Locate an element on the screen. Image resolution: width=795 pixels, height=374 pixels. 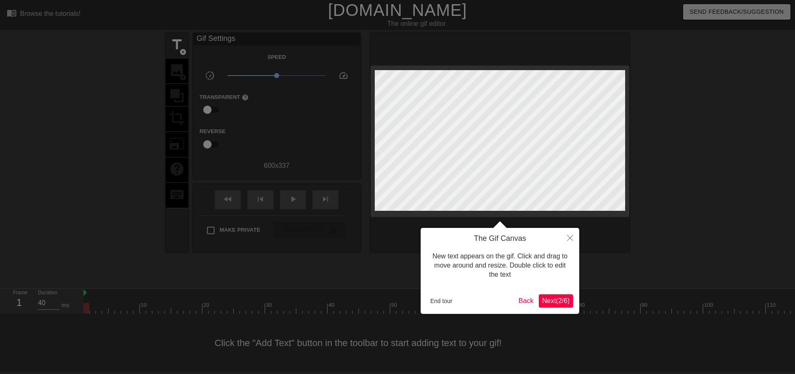
button: Close is located at coordinates (570, 237).